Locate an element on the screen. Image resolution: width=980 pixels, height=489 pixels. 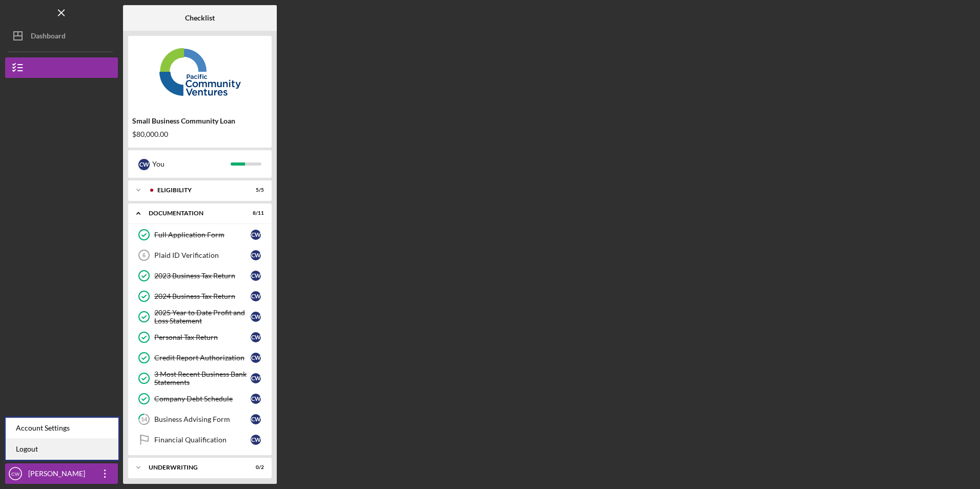
div: Dashboard is located at coordinates (48, 37).